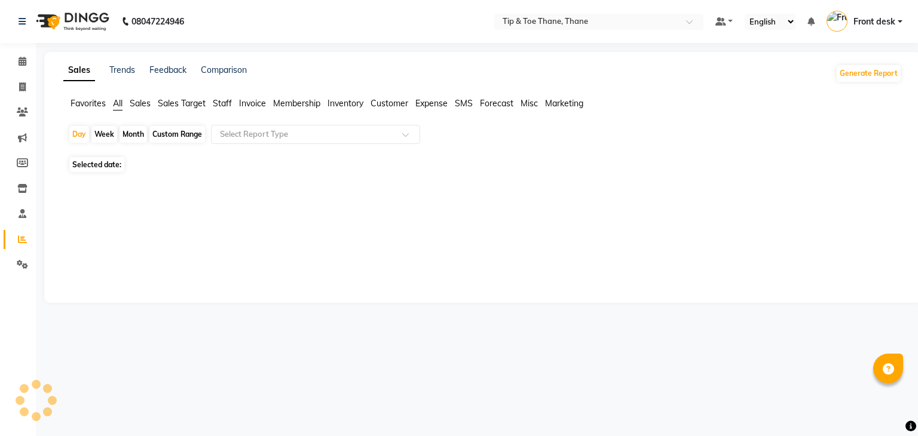 The height and width of the screenshot is (436, 918). Describe the element at coordinates (71, 22) in the screenshot. I see `img: logo` at that location.